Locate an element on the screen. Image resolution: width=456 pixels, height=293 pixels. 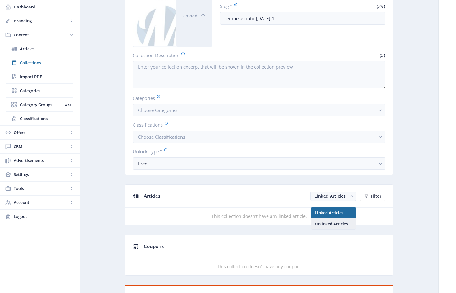
button: Filter is located at coordinates (373, 196).